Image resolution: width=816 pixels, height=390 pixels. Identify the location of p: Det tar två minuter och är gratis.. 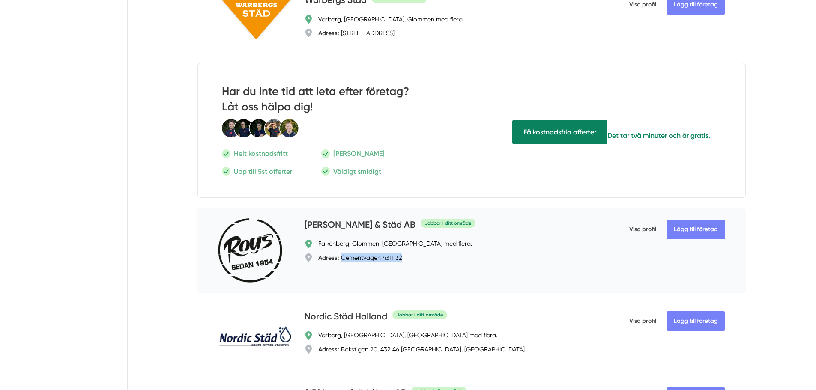
(659, 135).